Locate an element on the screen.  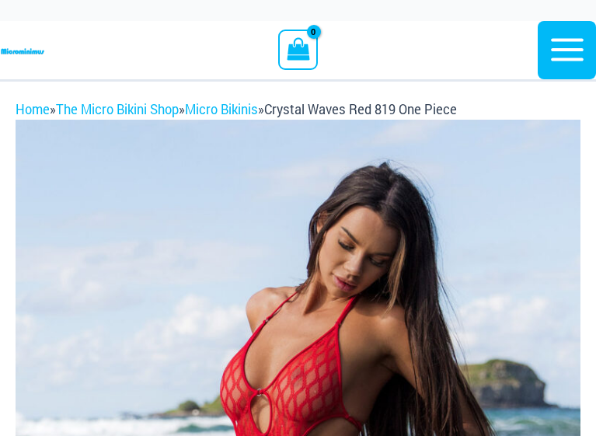
a: View Shopping Cart, empty is located at coordinates (298, 50).